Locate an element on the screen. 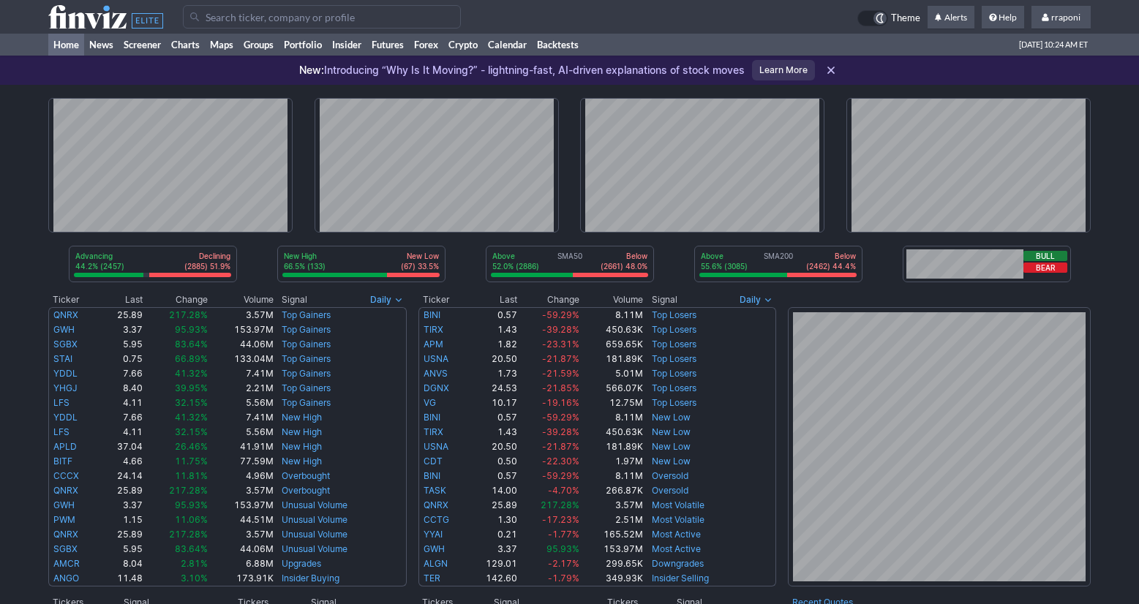 The height and width of the screenshot is (604, 1139). td: 3.37 is located at coordinates (492, 549).